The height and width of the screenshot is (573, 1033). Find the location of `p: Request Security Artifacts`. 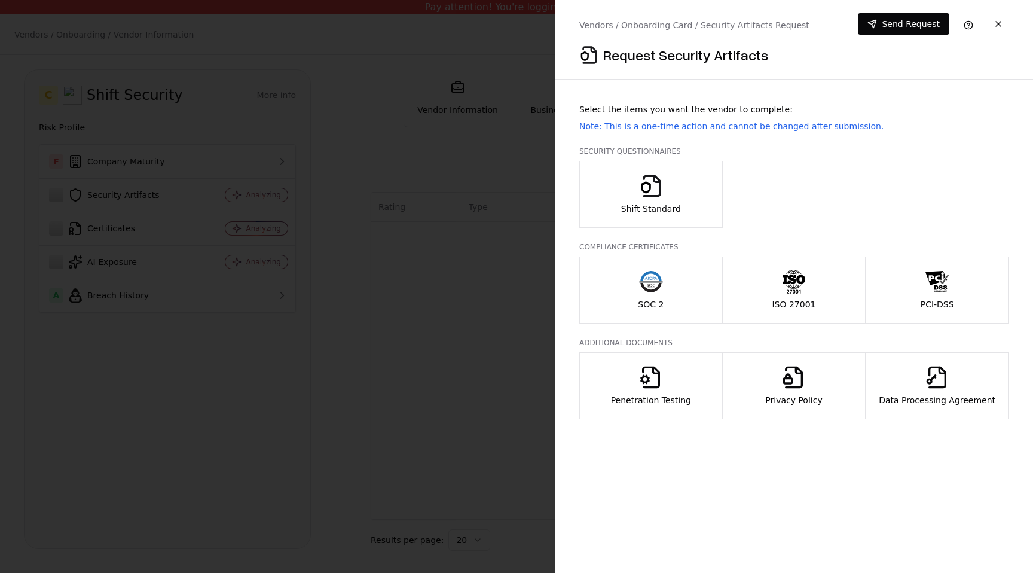

p: Request Security Artifacts is located at coordinates (686, 55).